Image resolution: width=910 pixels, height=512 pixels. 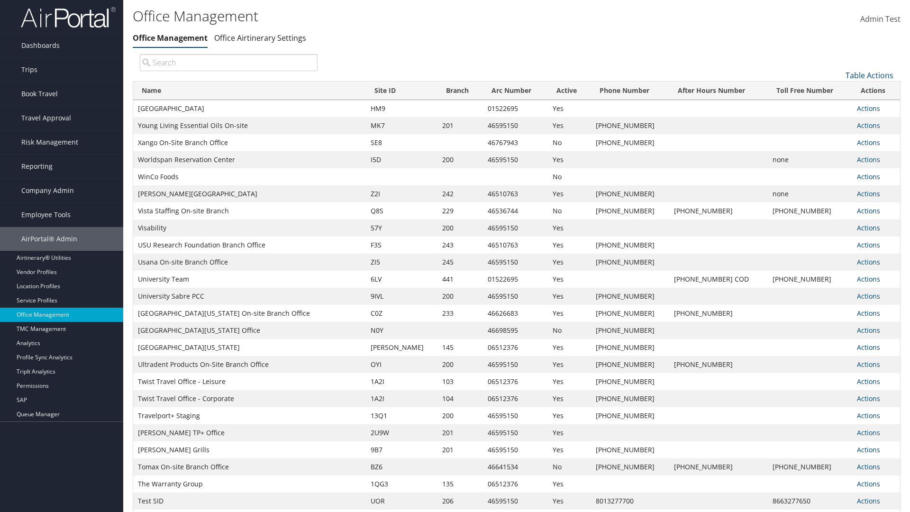 What do you see at coordinates (401, 501) in the screenshot?
I see `td: UOR` at bounding box center [401, 501].